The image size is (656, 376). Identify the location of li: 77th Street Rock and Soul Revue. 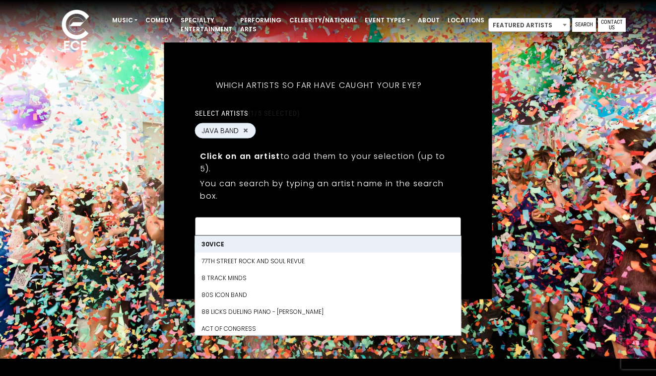
(328, 260).